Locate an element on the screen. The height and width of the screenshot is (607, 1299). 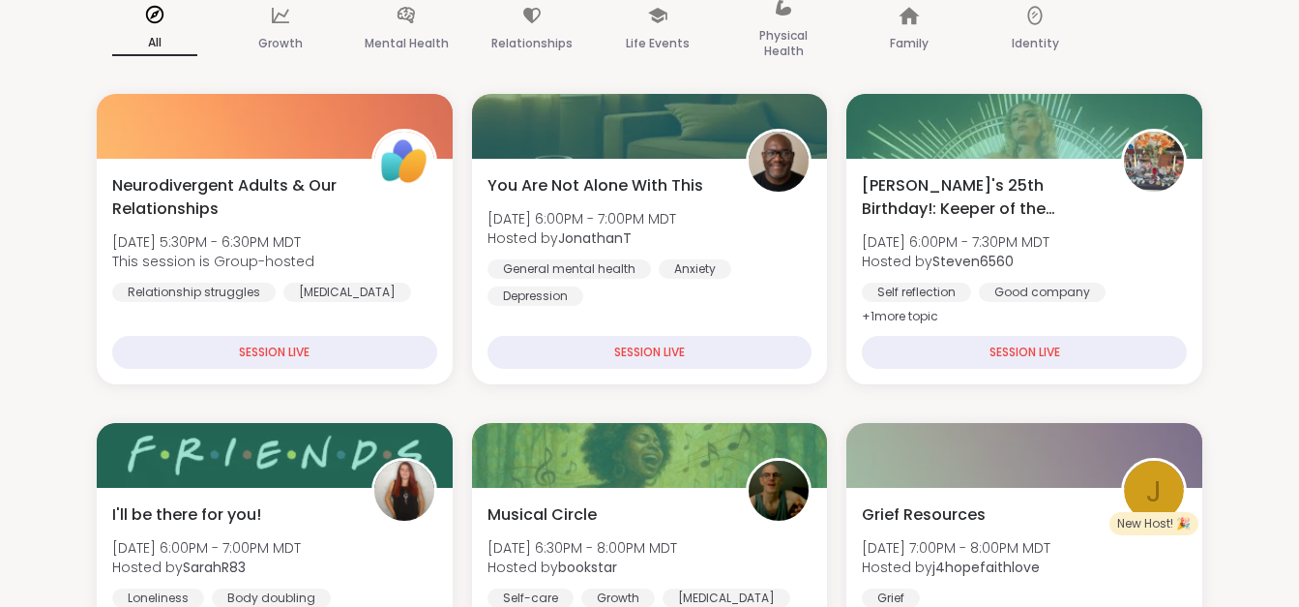
div: General mental health is located at coordinates (569, 269).